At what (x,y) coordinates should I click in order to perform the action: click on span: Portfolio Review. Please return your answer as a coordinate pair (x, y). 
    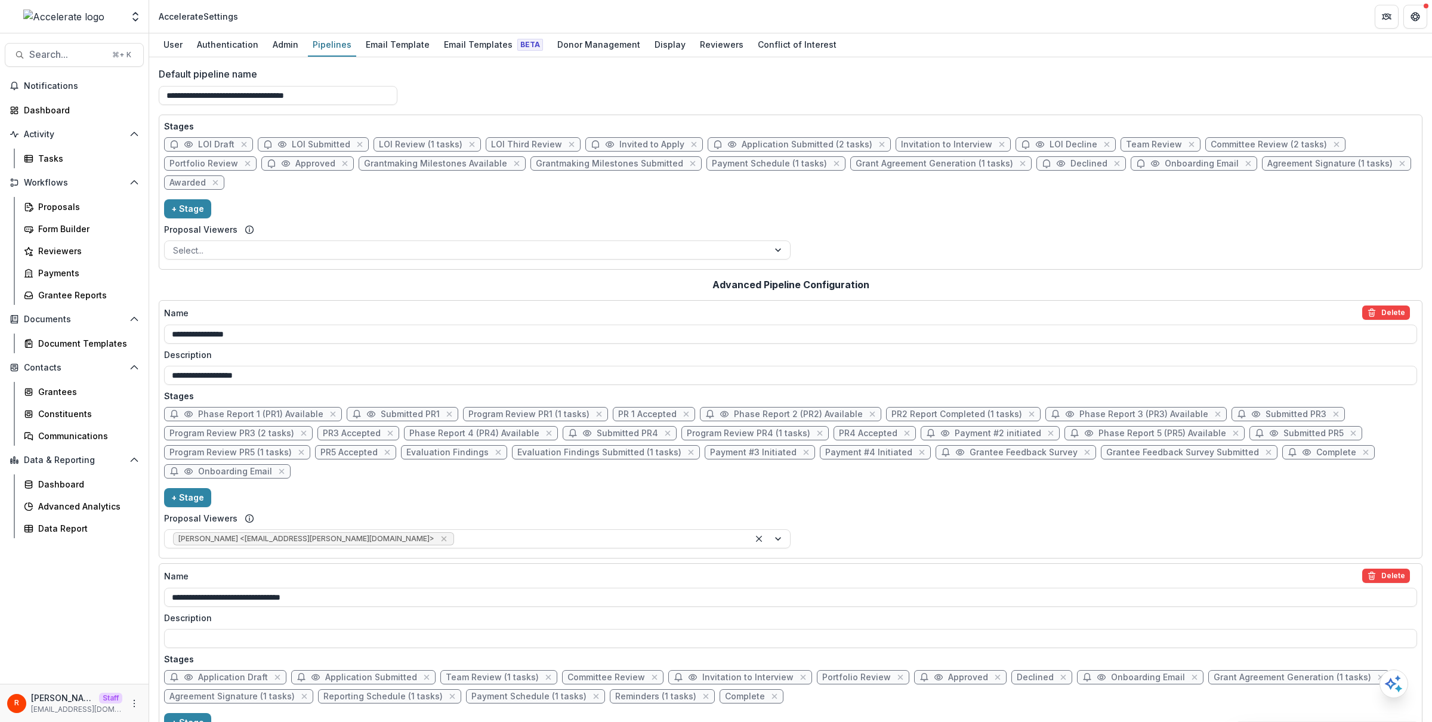
    Looking at the image, I should click on (203, 163).